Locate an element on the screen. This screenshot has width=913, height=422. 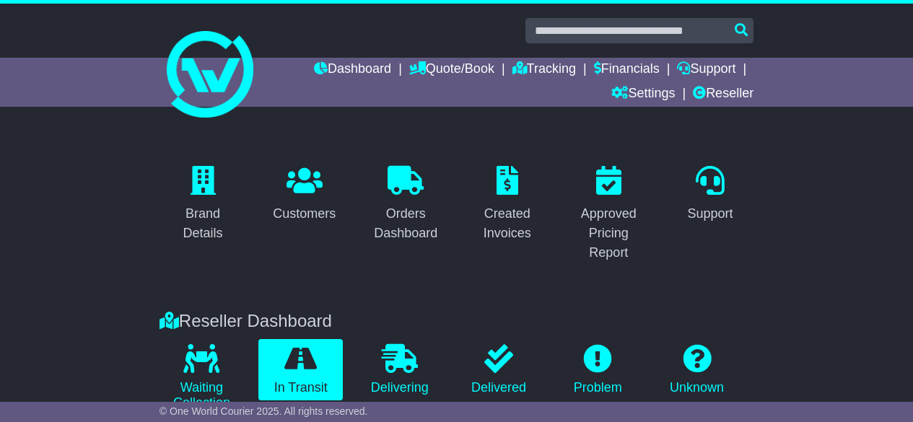
a: Waiting Collection is located at coordinates (201, 378).